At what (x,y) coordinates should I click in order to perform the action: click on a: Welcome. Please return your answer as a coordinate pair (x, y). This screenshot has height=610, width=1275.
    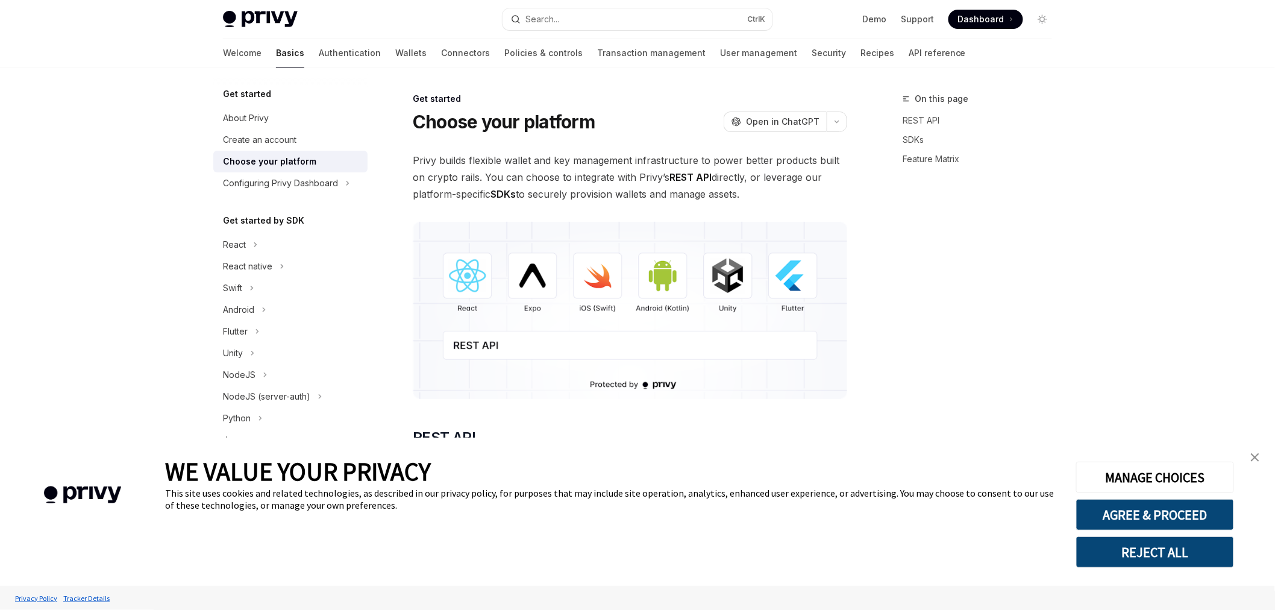
    Looking at the image, I should click on (242, 53).